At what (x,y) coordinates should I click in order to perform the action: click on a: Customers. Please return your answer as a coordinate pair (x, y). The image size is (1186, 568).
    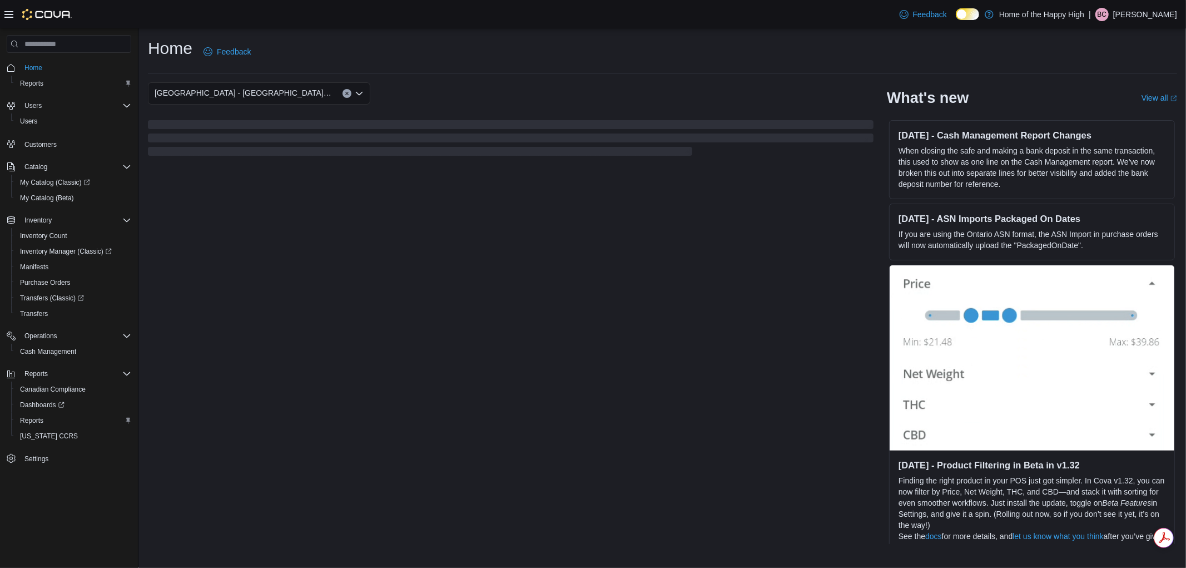
    Looking at the image, I should click on (41, 145).